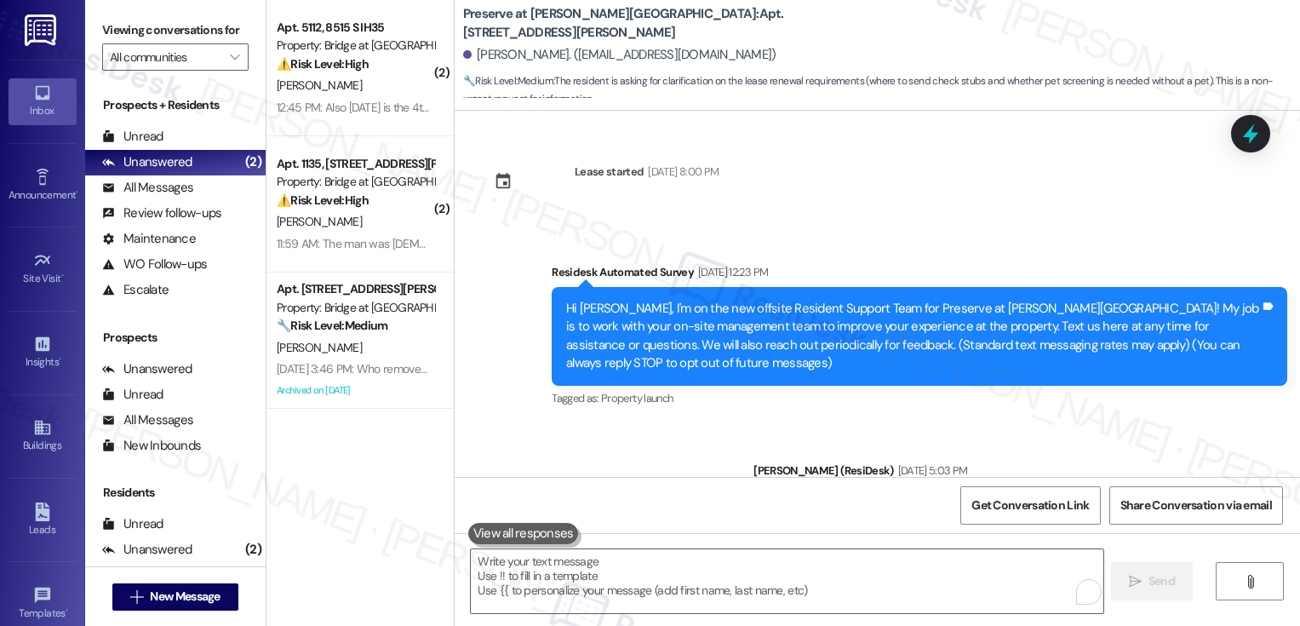 This screenshot has width=1300, height=626. I want to click on button: Share Conversation via email, so click(1196, 505).